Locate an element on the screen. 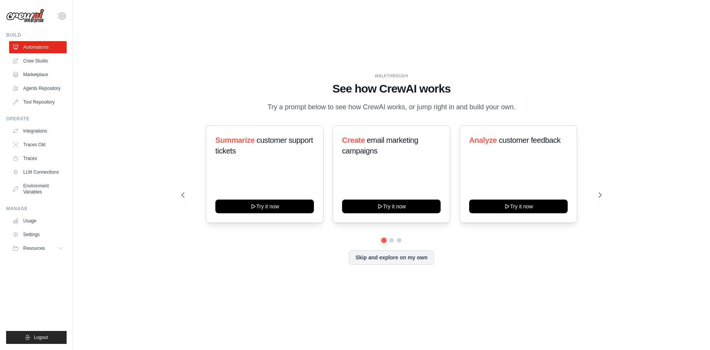 Image resolution: width=710 pixels, height=350 pixels. a: Crew Studio is located at coordinates (38, 61).